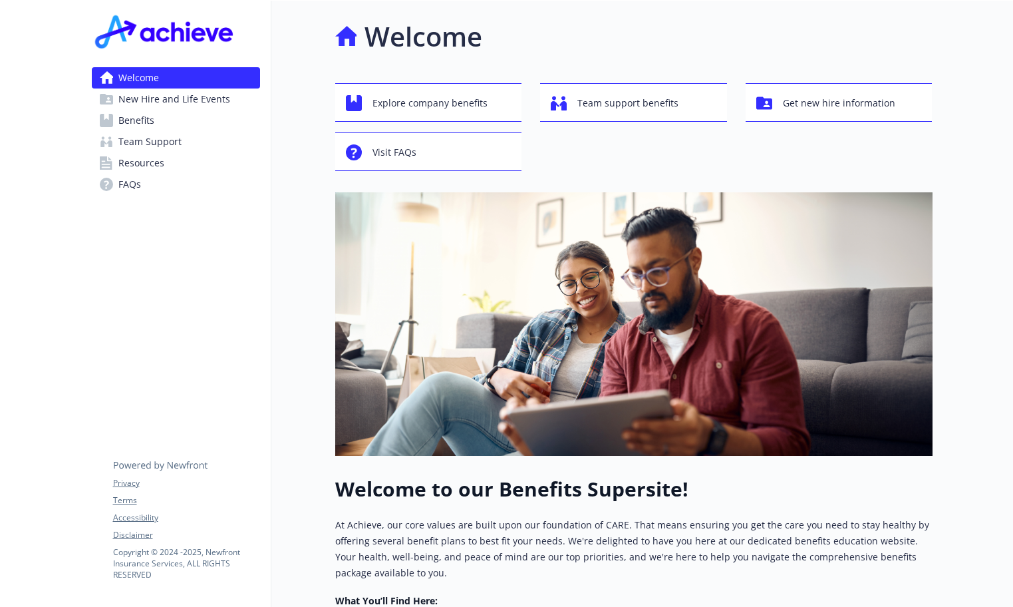 Image resolution: width=1013 pixels, height=607 pixels. I want to click on img: overview page banner, so click(634, 324).